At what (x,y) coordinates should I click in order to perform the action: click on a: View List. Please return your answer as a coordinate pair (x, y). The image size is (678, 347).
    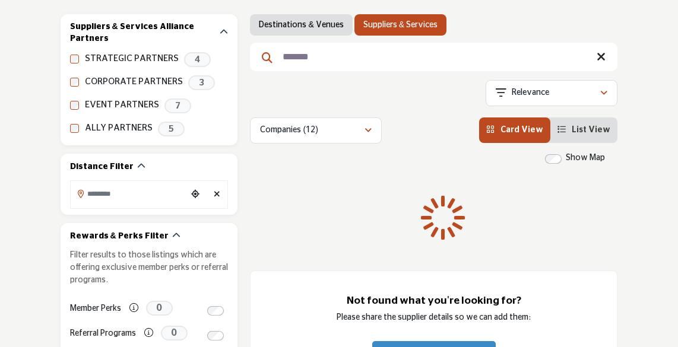
    Looking at the image, I should click on (583, 130).